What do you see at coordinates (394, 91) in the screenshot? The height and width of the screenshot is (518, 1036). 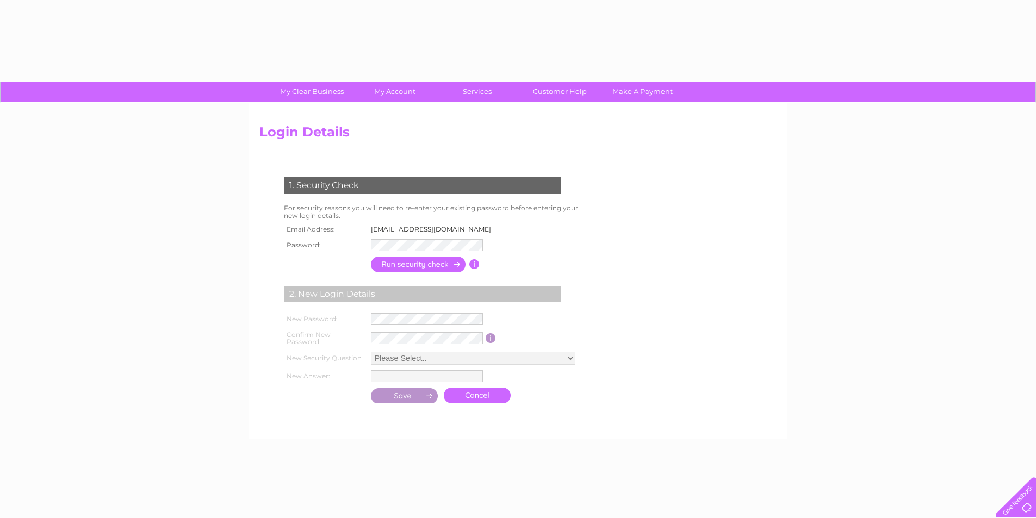 I see `a: My Account` at bounding box center [394, 91].